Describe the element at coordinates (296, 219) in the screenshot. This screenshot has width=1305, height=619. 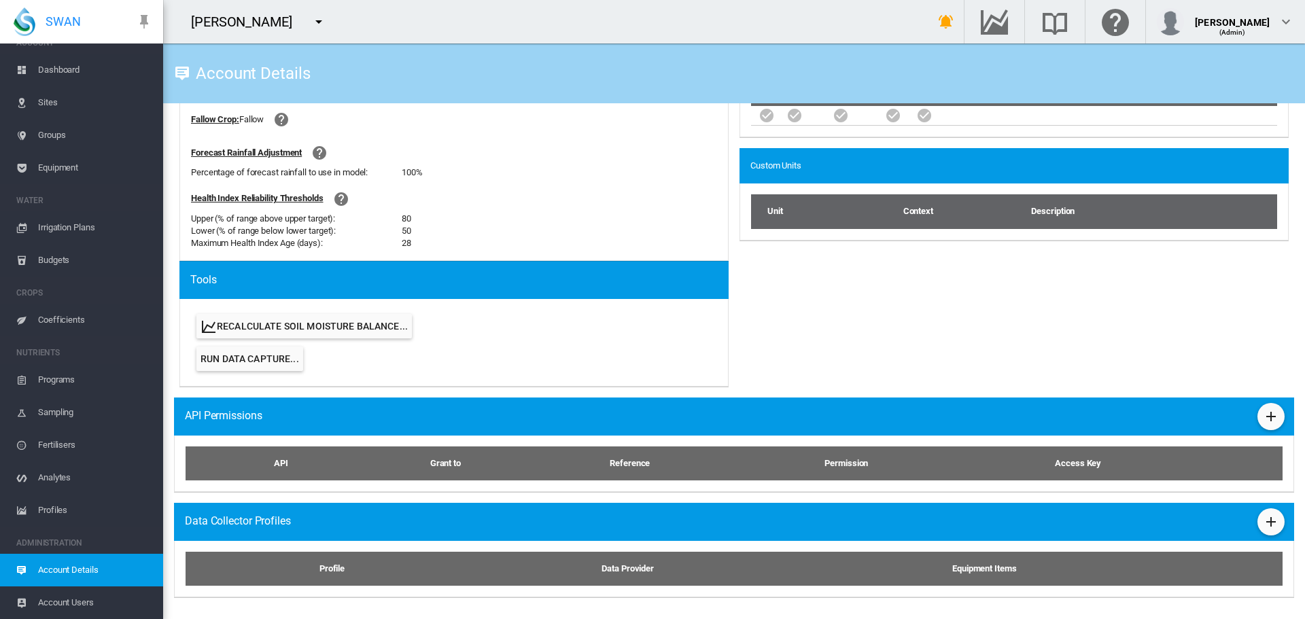
I see `div: Upper (% of range above upper target):` at that location.